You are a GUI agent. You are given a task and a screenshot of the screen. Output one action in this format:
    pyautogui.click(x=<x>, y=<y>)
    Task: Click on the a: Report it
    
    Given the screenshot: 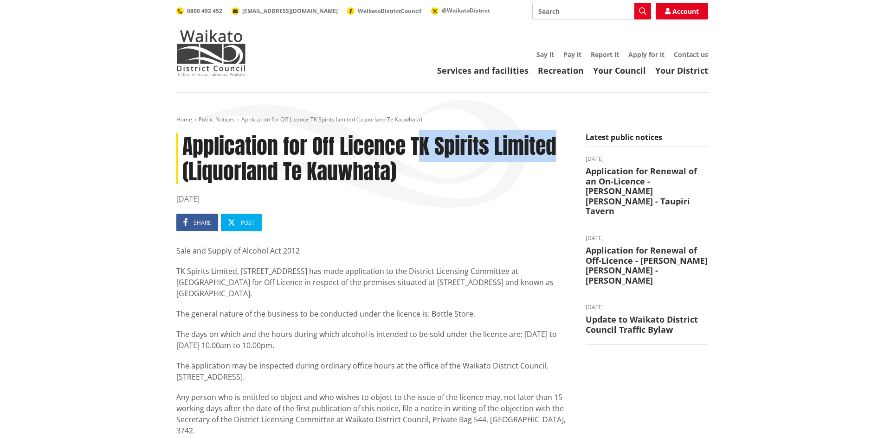 What is the action you would take?
    pyautogui.click(x=604, y=54)
    